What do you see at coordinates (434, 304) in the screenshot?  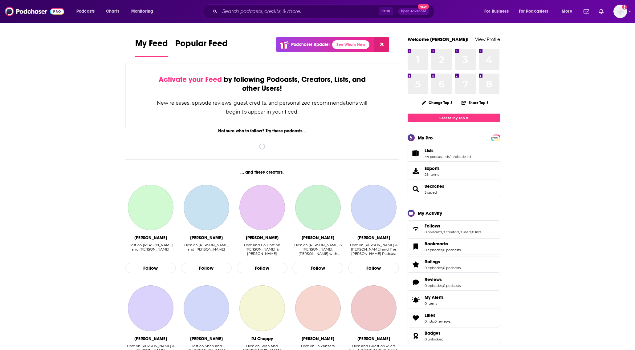 I see `span: 0 items` at bounding box center [434, 304].